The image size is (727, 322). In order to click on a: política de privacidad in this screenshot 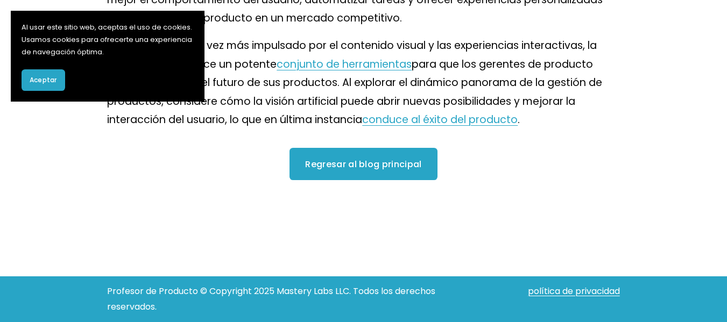, I will do `click(574, 292)`.